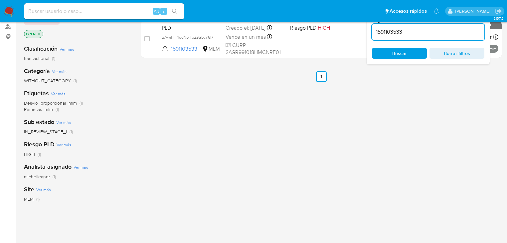  Describe the element at coordinates (474, 11) in the screenshot. I see `p: michelleangelica.rodriguez@mercadolibre.com.mx` at that location.